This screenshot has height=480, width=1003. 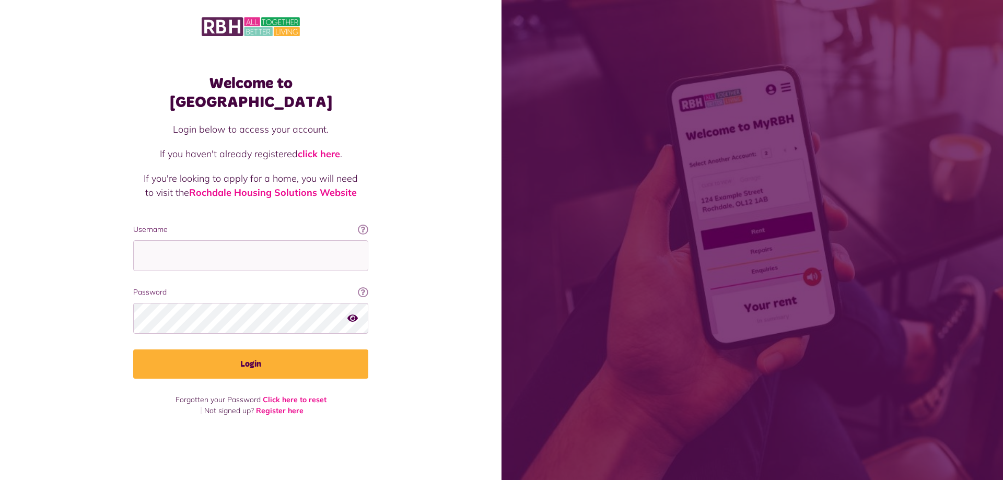 What do you see at coordinates (273, 192) in the screenshot?
I see `a: Rochdale Housing Solutions Website` at bounding box center [273, 192].